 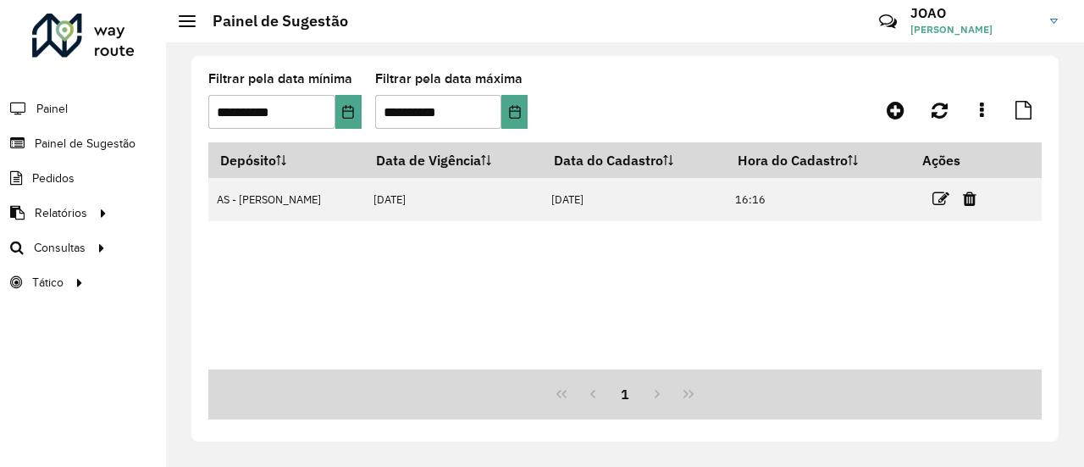 What do you see at coordinates (970, 198) in the screenshot?
I see `a: Excluir` at bounding box center [970, 198].